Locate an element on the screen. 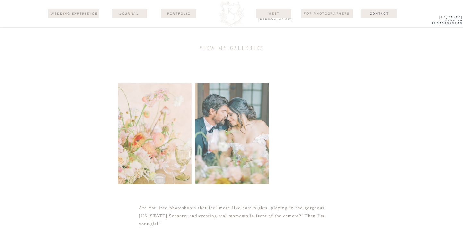 This screenshot has width=463, height=228. a: Contact is located at coordinates (379, 13).